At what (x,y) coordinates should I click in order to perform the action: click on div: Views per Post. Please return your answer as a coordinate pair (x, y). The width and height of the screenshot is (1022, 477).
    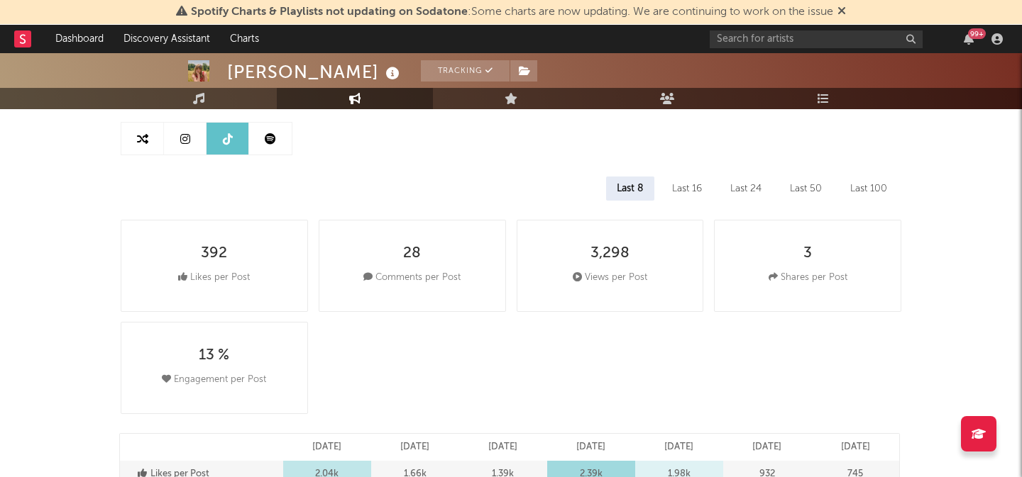
    Looking at the image, I should click on (609, 278).